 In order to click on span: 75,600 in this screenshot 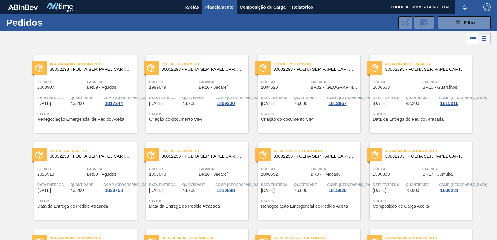, I will do `click(301, 191)`.